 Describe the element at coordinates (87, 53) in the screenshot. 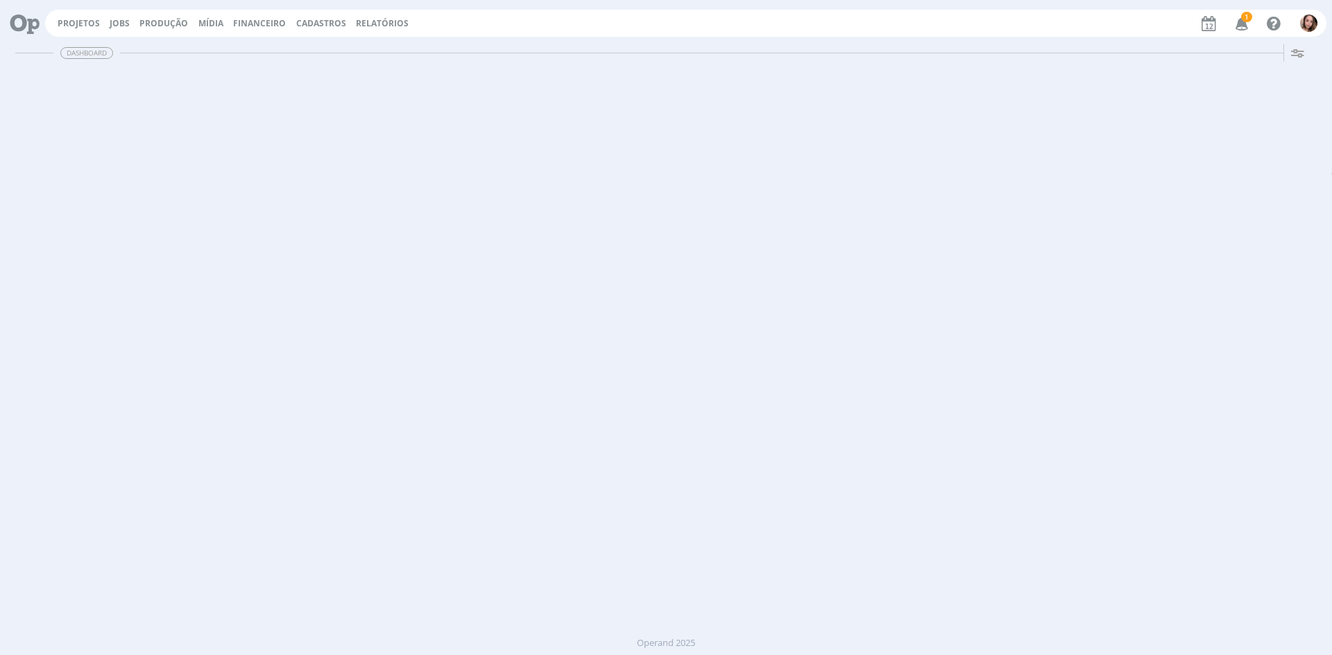

I see `span: Dashboard` at that location.